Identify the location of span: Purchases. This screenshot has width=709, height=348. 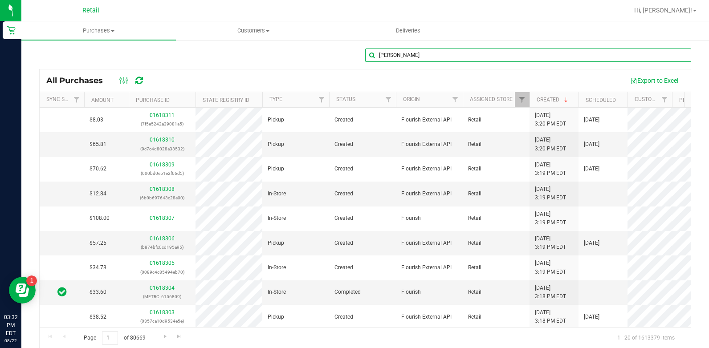
(98, 31).